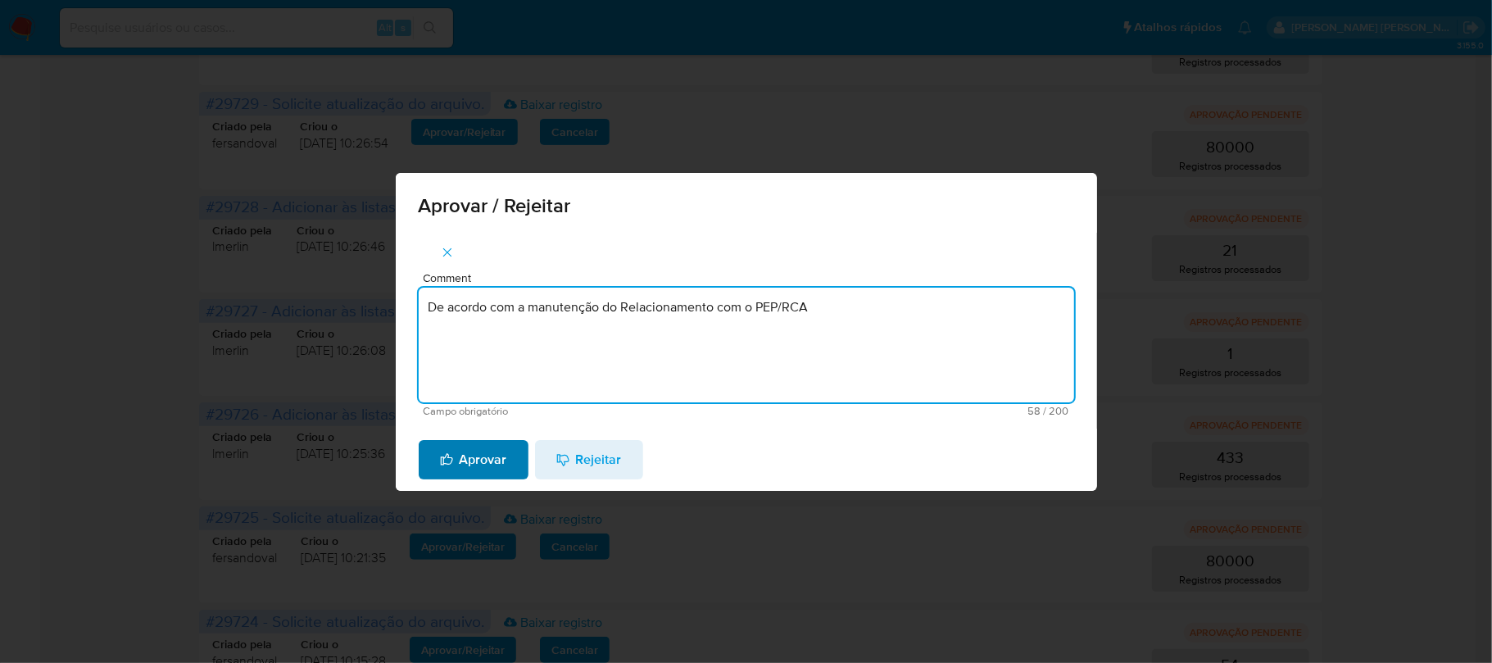 Image resolution: width=1492 pixels, height=663 pixels. What do you see at coordinates (474, 460) in the screenshot?
I see `span: Aprovar` at bounding box center [474, 460].